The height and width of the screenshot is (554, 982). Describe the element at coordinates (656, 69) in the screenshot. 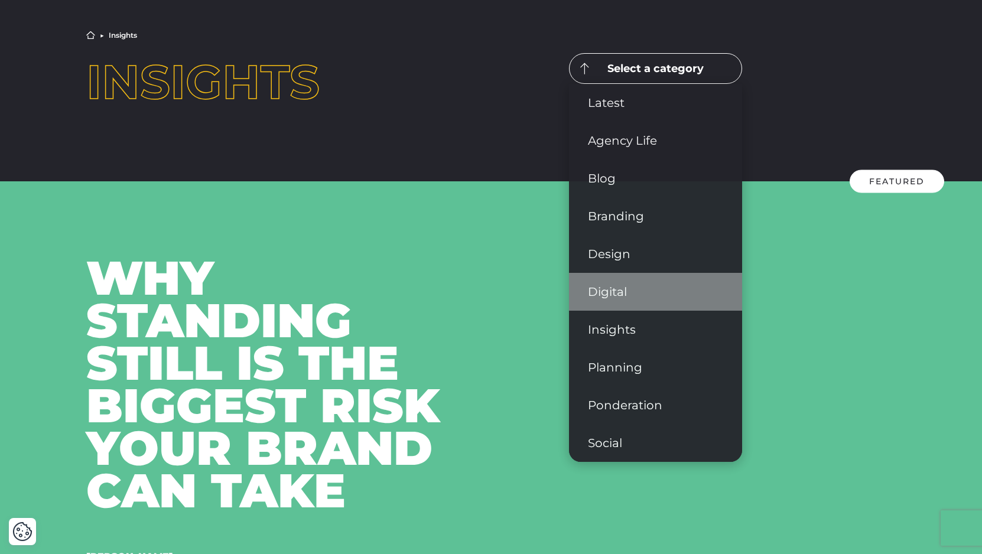

I see `button: Select a category` at that location.